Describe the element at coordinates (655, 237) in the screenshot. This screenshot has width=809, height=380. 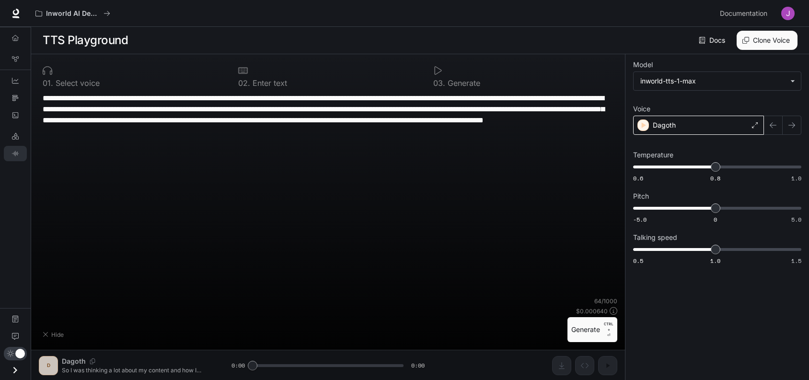
I see `p: Talking speed` at that location.